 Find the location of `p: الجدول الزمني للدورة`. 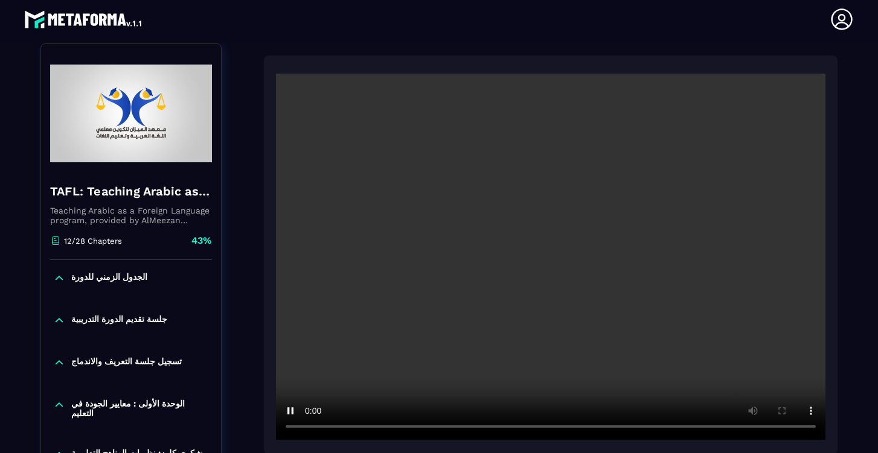

p: الجدول الزمني للدورة is located at coordinates (109, 278).